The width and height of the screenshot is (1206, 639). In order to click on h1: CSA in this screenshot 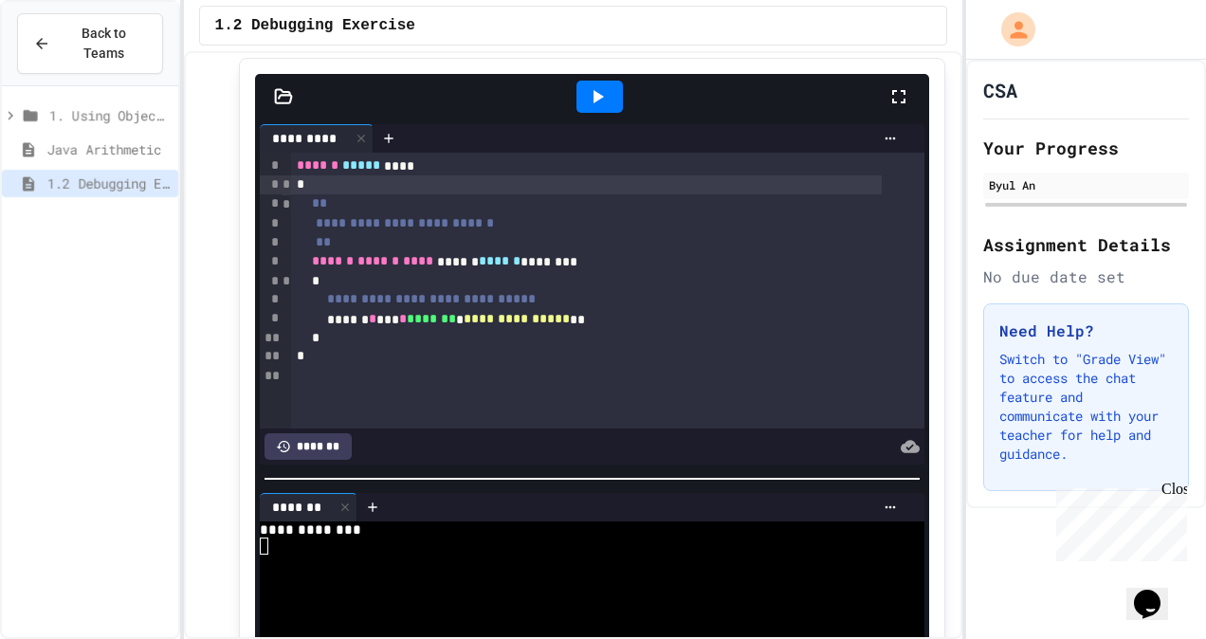, I will do `click(1000, 90)`.